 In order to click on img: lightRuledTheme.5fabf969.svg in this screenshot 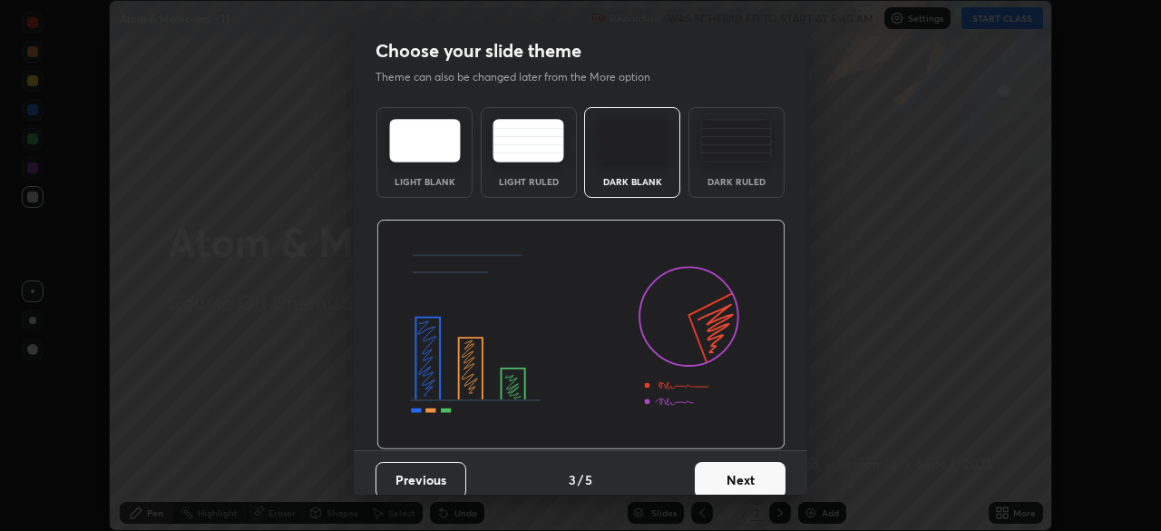, I will do `click(528, 141)`.